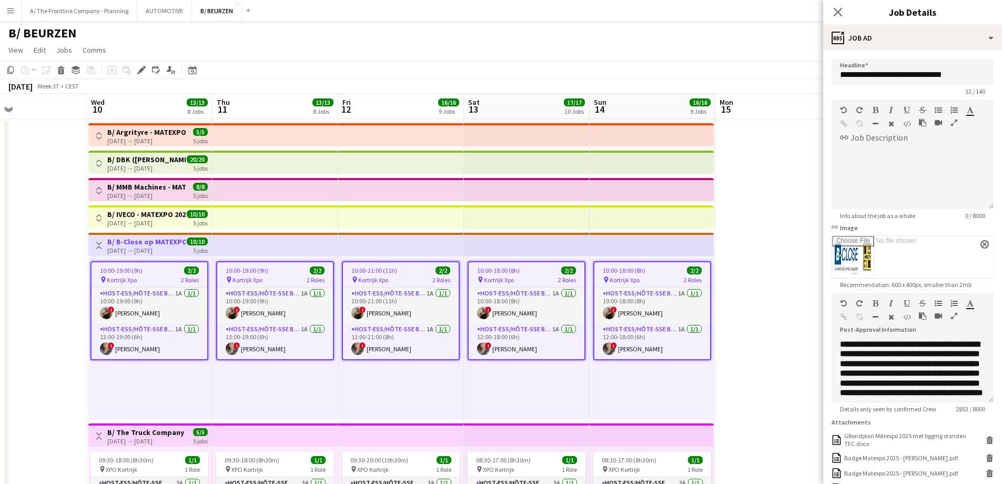  I want to click on span: 14, so click(599, 109).